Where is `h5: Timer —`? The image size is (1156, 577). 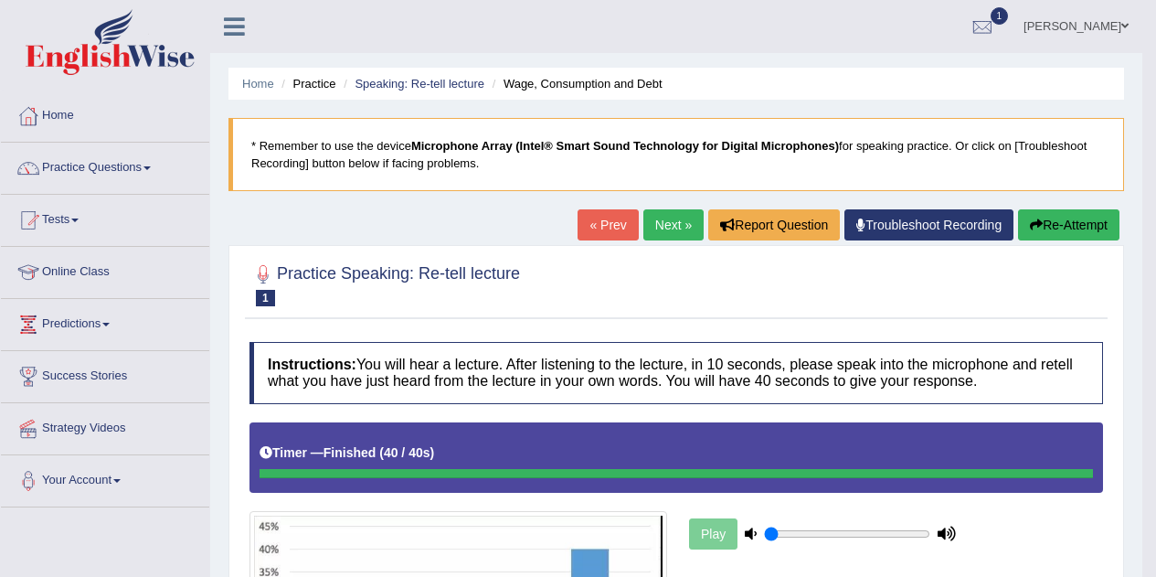
h5: Timer — is located at coordinates (346, 452).